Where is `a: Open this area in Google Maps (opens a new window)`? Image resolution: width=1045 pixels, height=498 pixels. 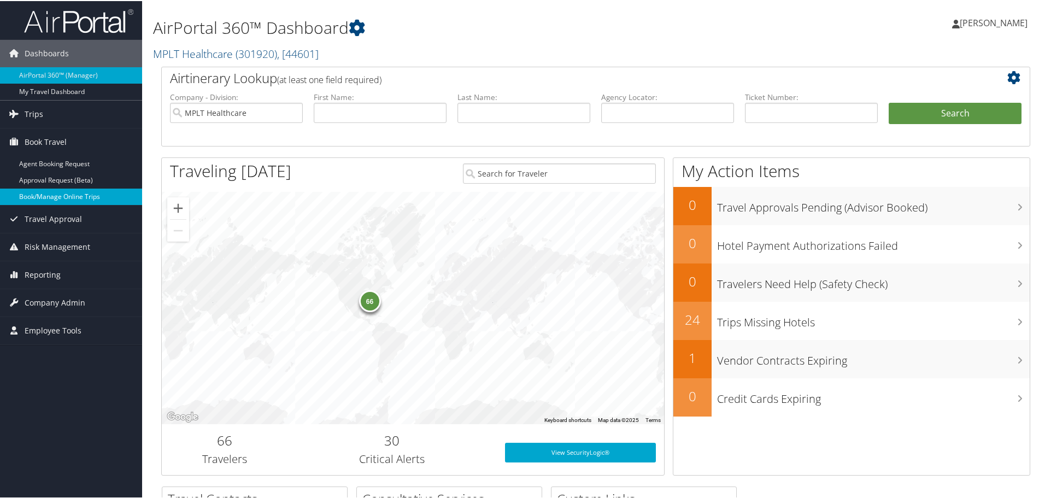
a: Open this area in Google Maps (opens a new window) is located at coordinates (183, 416).